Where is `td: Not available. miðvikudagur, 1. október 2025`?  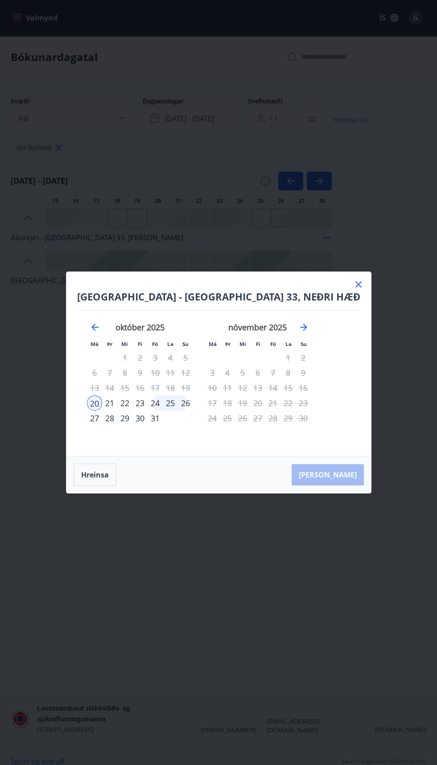 td: Not available. miðvikudagur, 1. október 2025 is located at coordinates (125, 357).